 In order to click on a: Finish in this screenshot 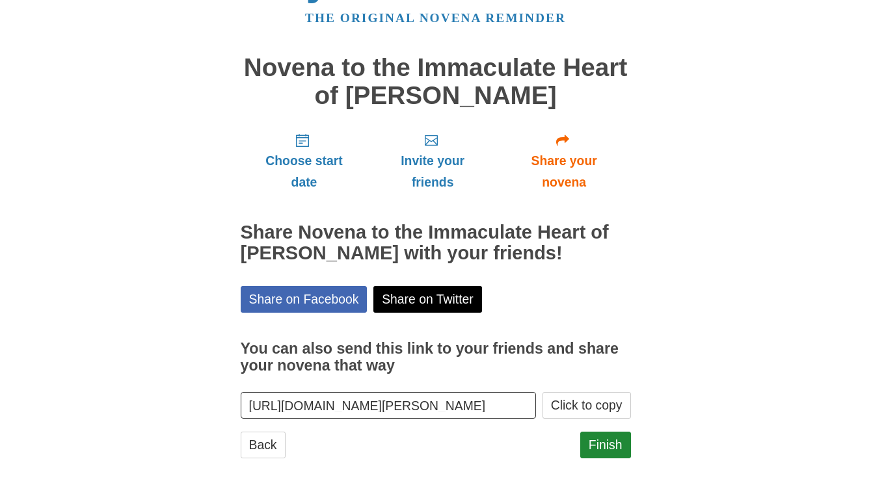, I will do `click(605, 445)`.